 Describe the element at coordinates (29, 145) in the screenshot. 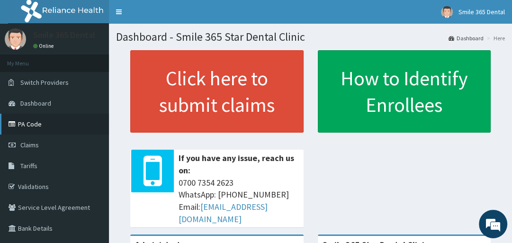

I see `span: Claims` at that location.